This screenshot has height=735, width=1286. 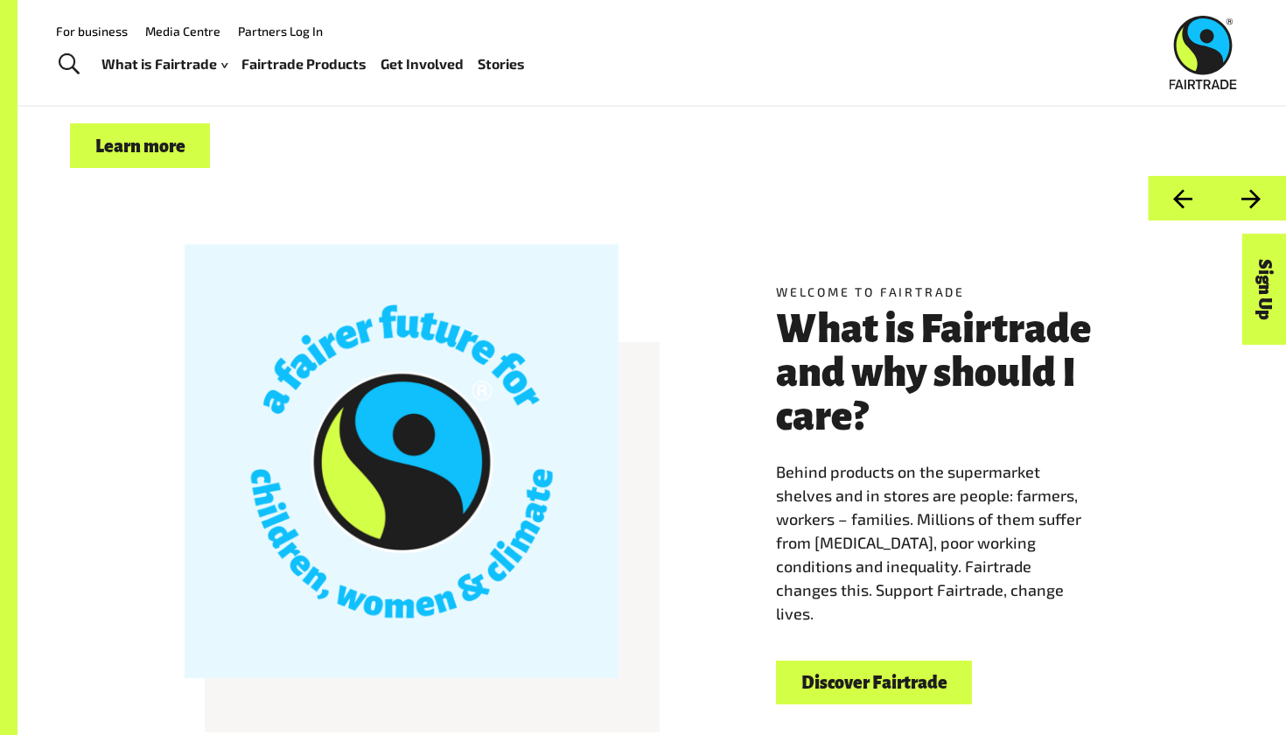 I want to click on a: Partners Log In, so click(x=280, y=31).